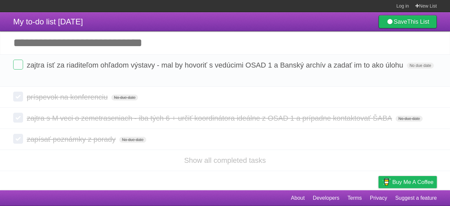 Image resolution: width=450 pixels, height=206 pixels. Describe the element at coordinates (210, 118) in the screenshot. I see `span: zajtra s M veci o zemetraseniach - iba tých 6 + určiť koordinátora ideálne z OSAD 1 a prípadne ko...` at that location.